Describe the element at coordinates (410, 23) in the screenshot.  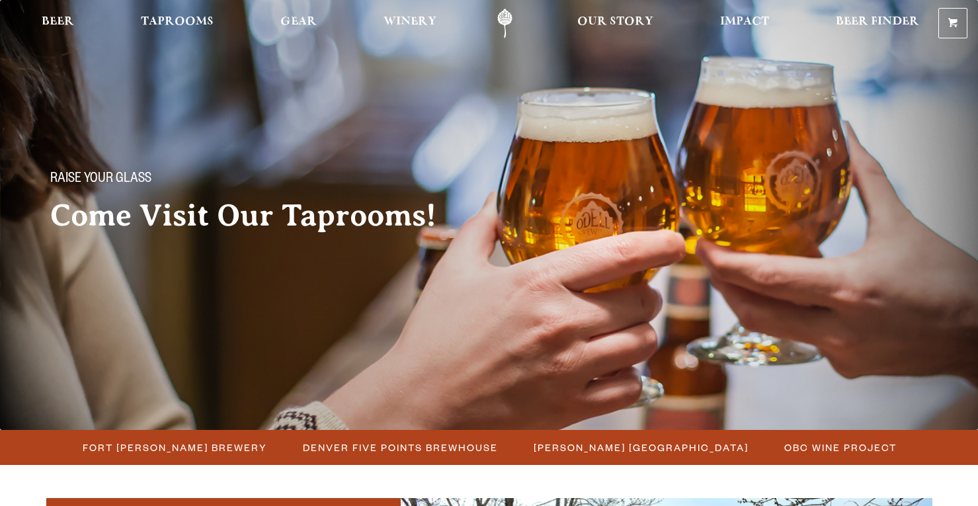
I see `a: Winery` at that location.